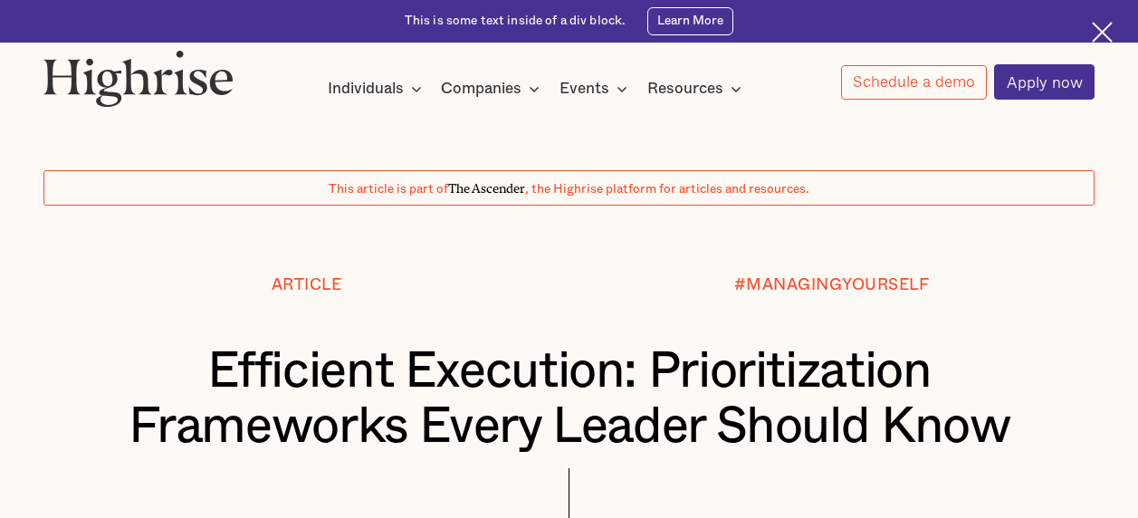  Describe the element at coordinates (139, 78) in the screenshot. I see `img: Highrise logo` at that location.